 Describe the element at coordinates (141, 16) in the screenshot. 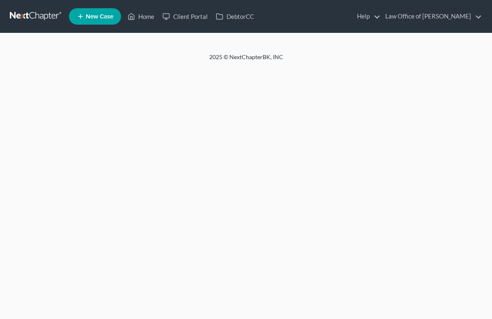

I see `a: Home` at that location.